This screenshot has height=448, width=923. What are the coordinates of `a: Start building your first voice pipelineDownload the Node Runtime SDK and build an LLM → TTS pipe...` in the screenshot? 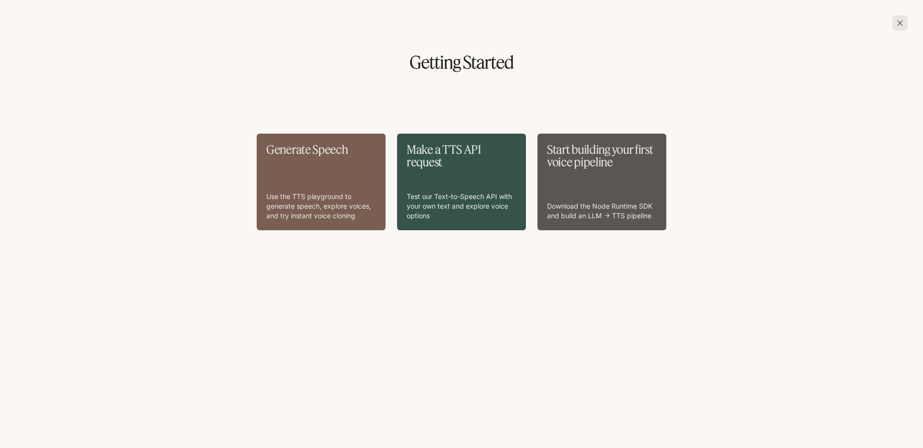 It's located at (602, 182).